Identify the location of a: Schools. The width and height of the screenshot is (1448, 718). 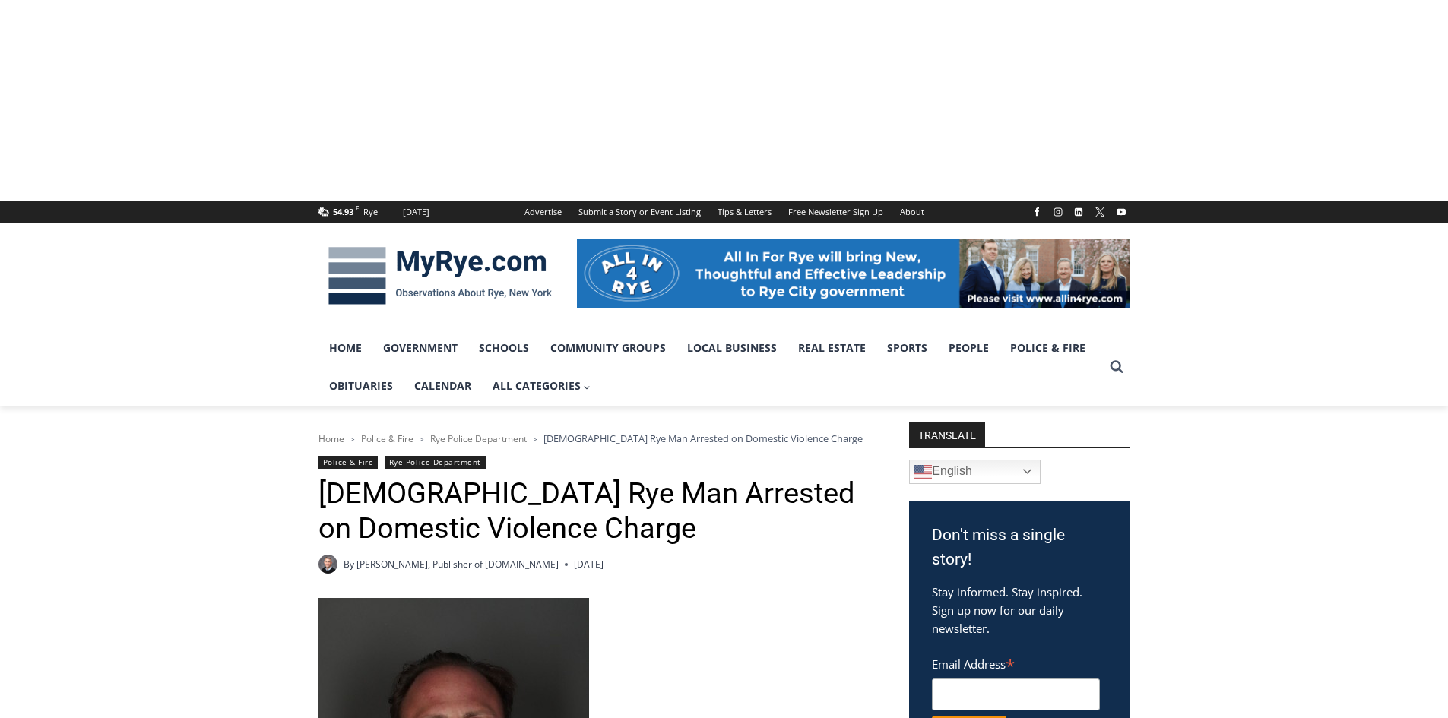
(504, 348).